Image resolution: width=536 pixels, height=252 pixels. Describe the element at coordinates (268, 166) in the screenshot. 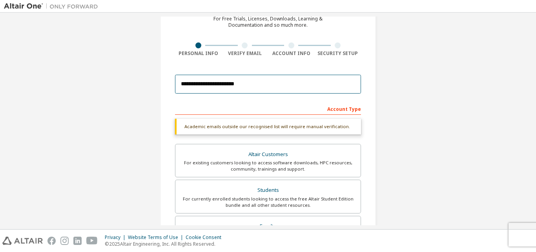

I see `div: For existing customers looking to access software downloads, HPC resources, community, trainings ...` at that location.